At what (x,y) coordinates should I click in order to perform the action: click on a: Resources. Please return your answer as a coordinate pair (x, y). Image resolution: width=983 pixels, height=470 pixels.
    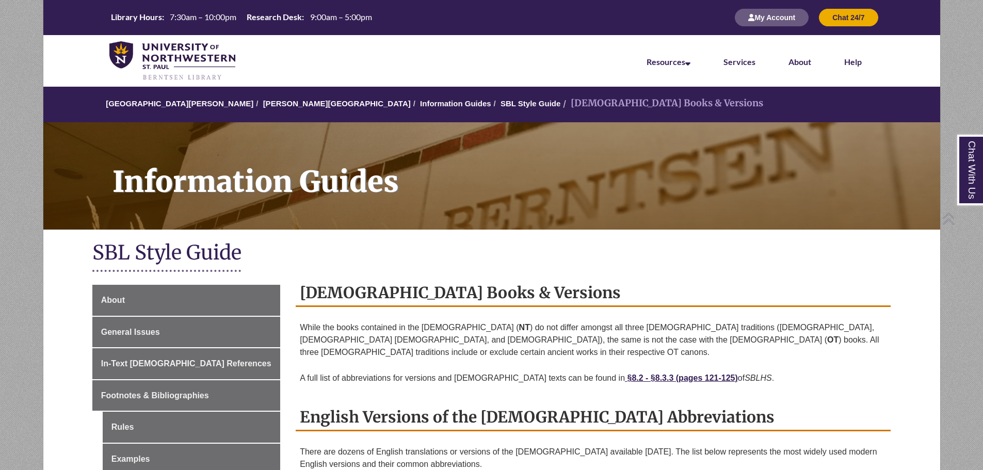
    Looking at the image, I should click on (668, 61).